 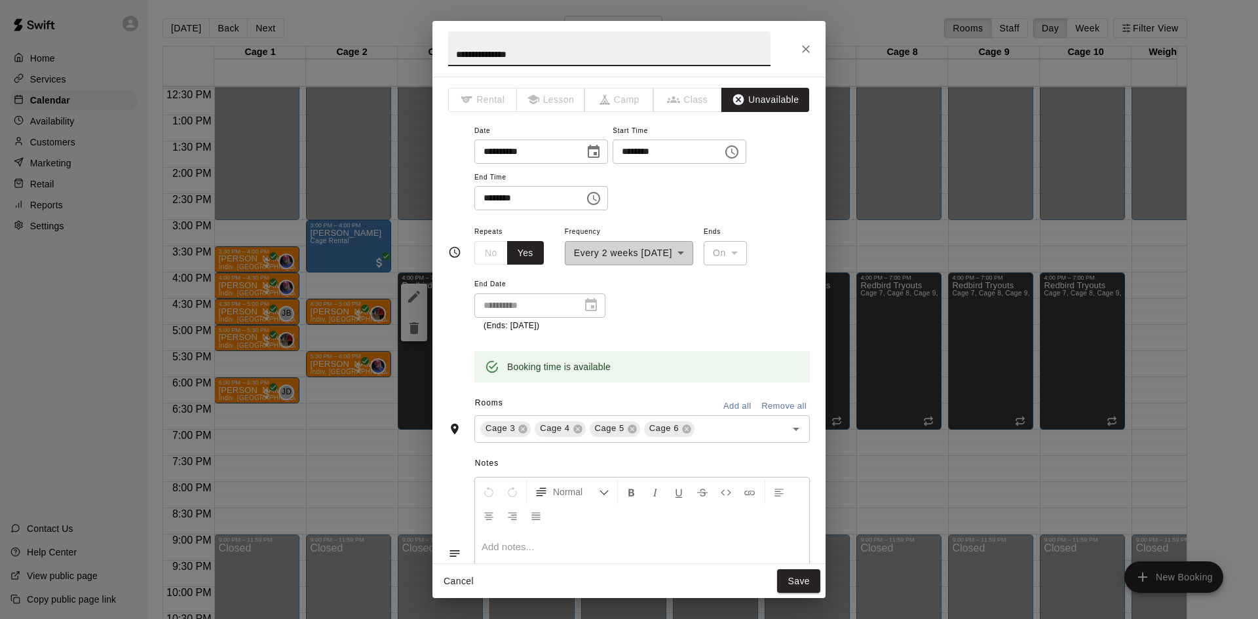 What do you see at coordinates (679, 492) in the screenshot?
I see `button: Format Underline` at bounding box center [679, 492].